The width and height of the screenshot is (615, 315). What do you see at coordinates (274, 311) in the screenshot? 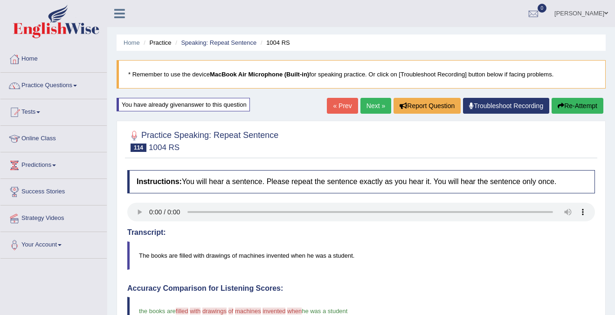
I see `span: invented` at bounding box center [274, 311].